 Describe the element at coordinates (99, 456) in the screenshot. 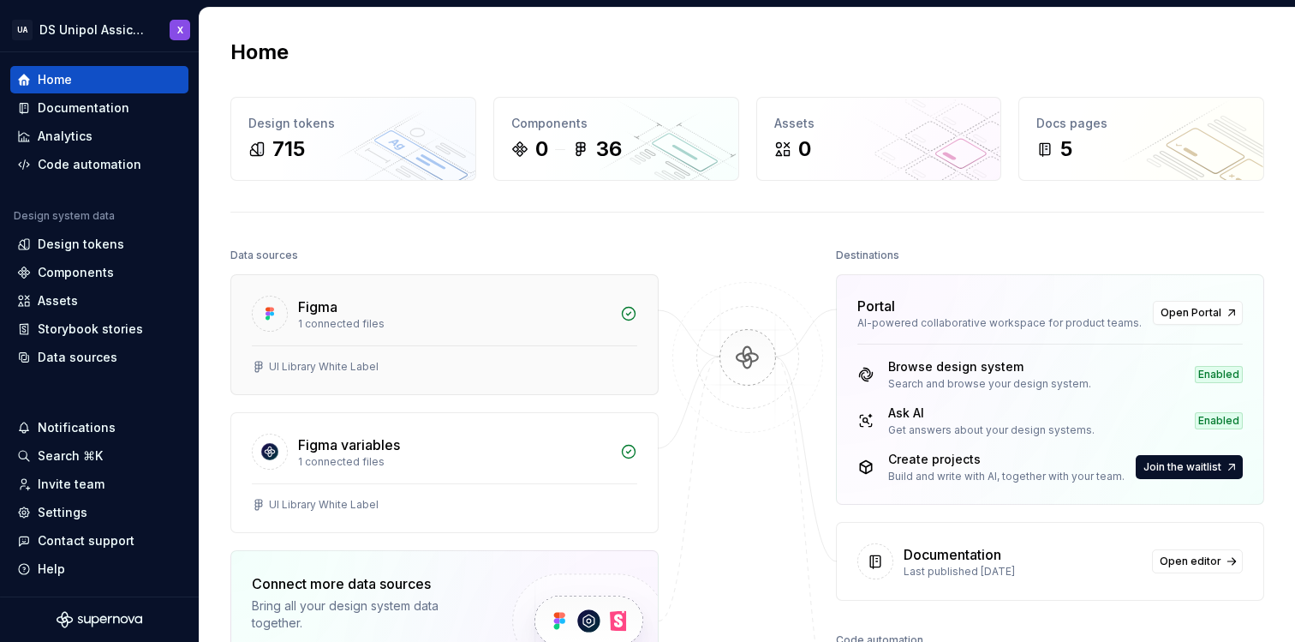

I see `button: Search ⌘K` at that location.